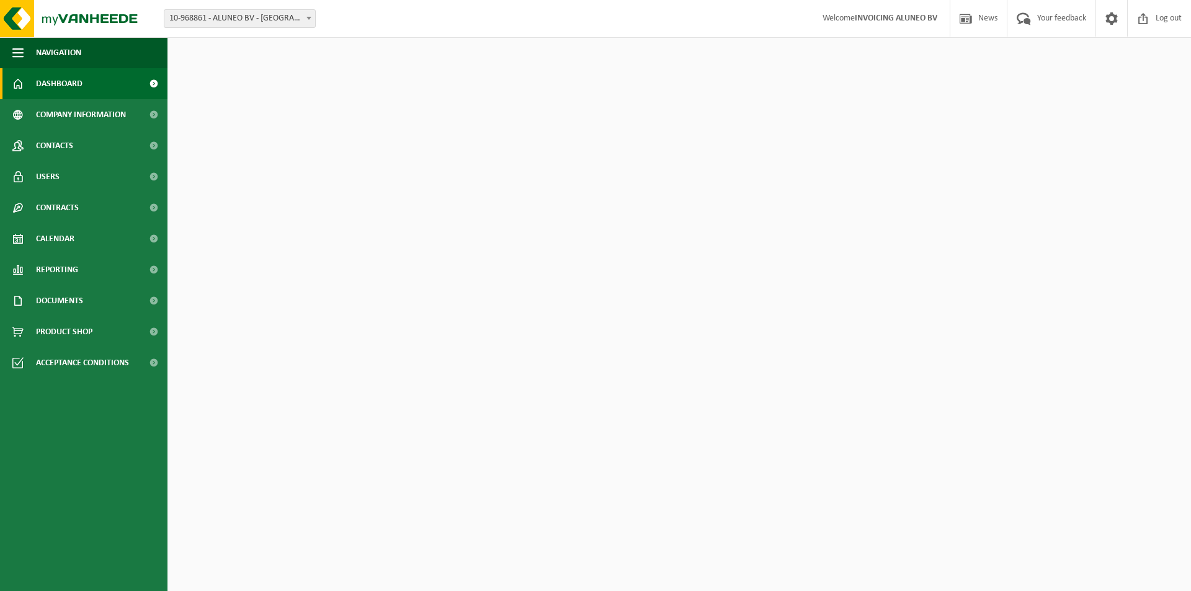 The image size is (1191, 591). Describe the element at coordinates (81, 115) in the screenshot. I see `span: Company information` at that location.